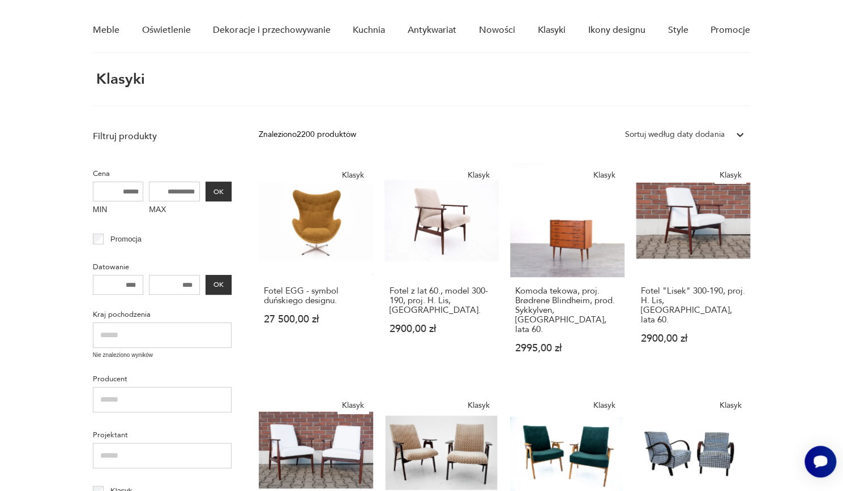  What do you see at coordinates (126, 239) in the screenshot?
I see `p: Promocja` at bounding box center [126, 239].